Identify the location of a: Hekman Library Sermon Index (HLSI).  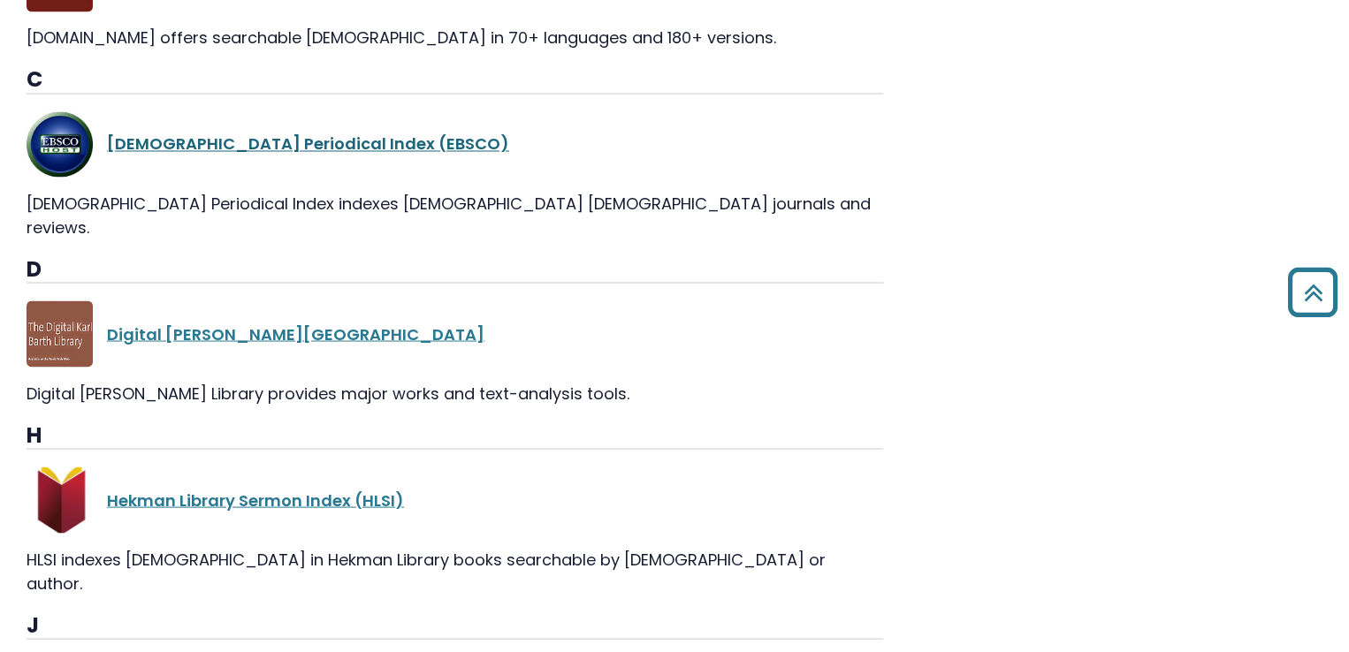
(255, 499).